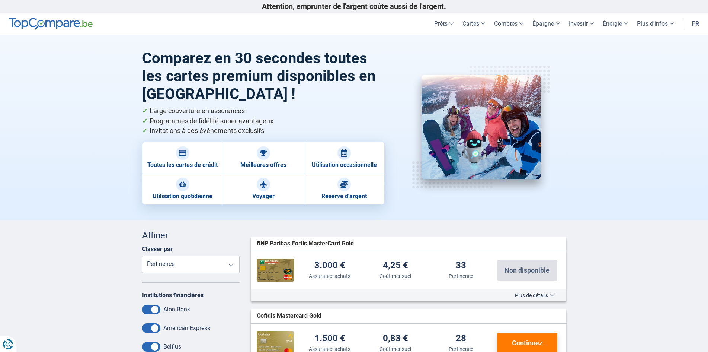  Describe the element at coordinates (655, 23) in the screenshot. I see `a: Plus d'infos` at that location.